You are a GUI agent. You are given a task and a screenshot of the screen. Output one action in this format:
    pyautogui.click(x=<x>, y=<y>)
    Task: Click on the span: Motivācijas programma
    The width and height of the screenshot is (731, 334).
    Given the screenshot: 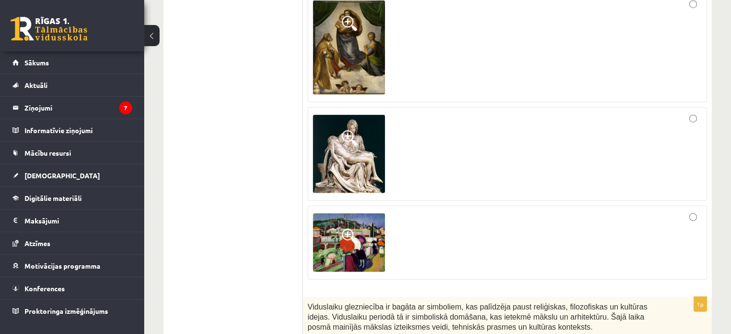 What is the action you would take?
    pyautogui.click(x=62, y=266)
    